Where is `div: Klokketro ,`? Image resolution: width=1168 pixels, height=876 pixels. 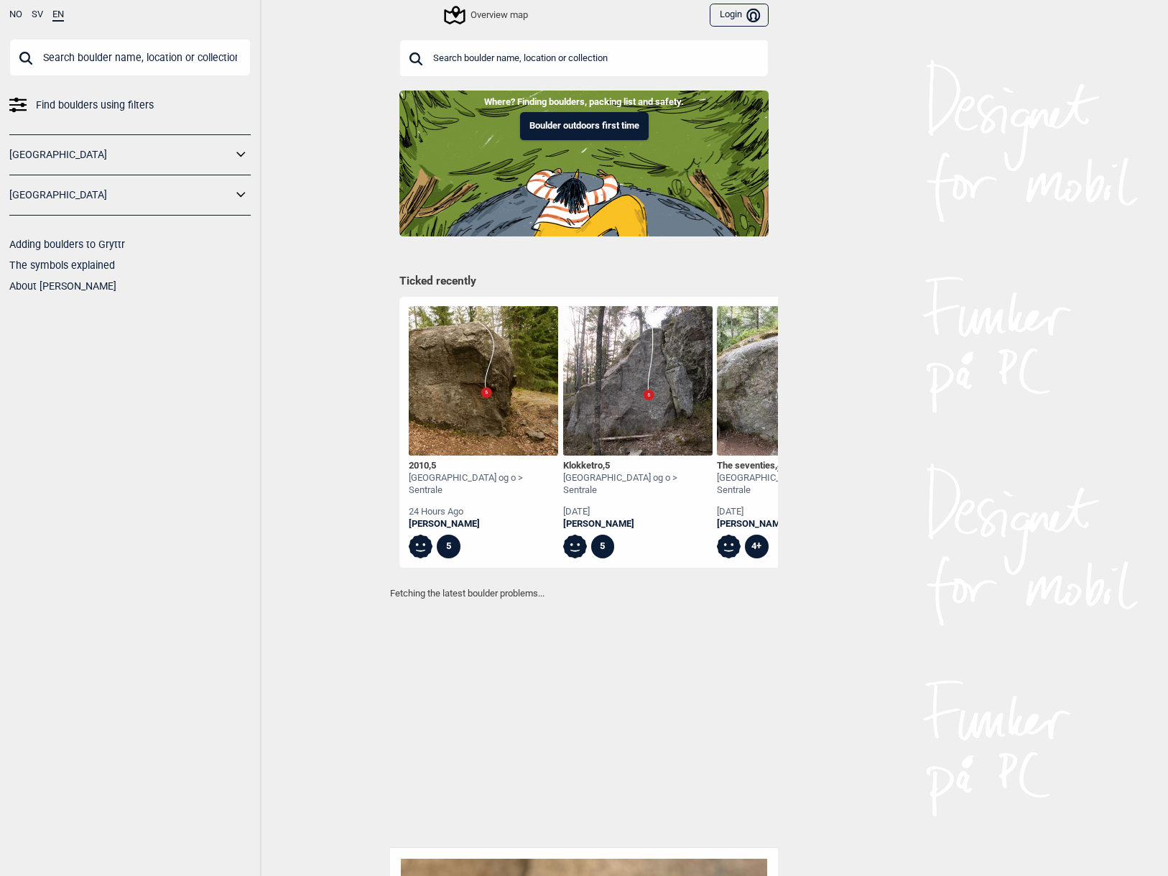 div: Klokketro , is located at coordinates (638, 466).